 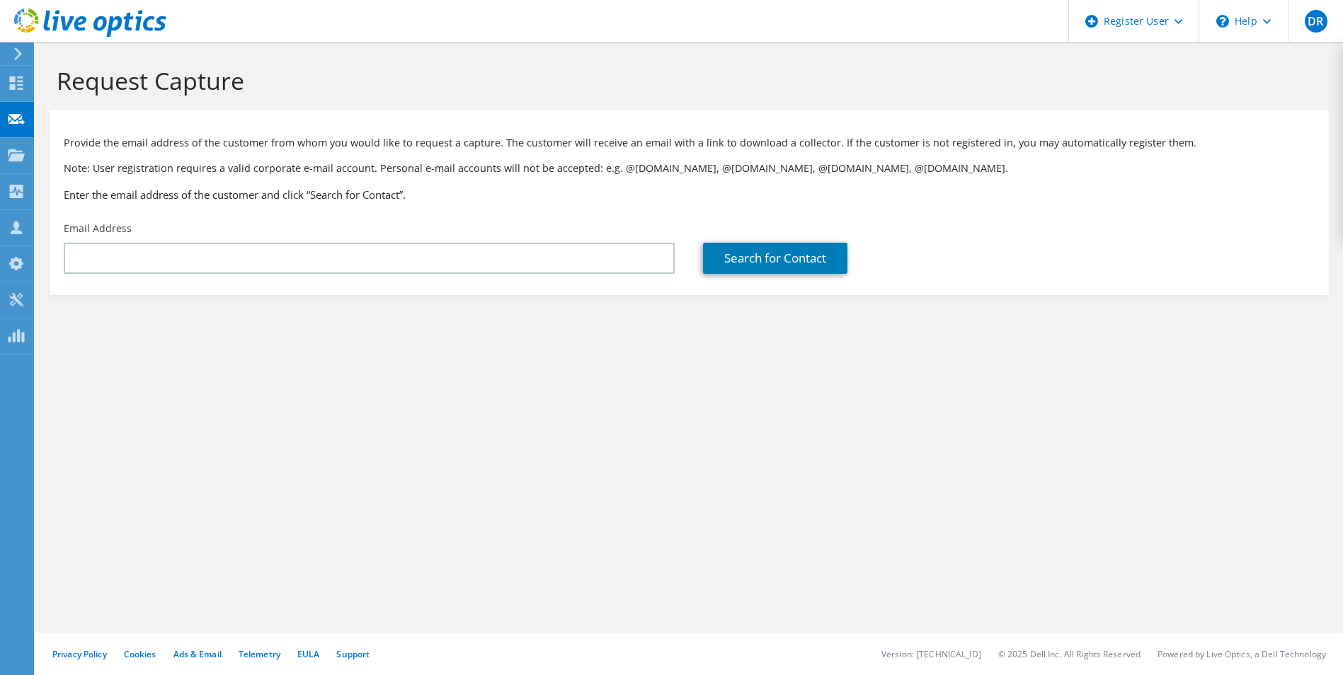 What do you see at coordinates (259, 654) in the screenshot?
I see `a: Telemetry` at bounding box center [259, 654].